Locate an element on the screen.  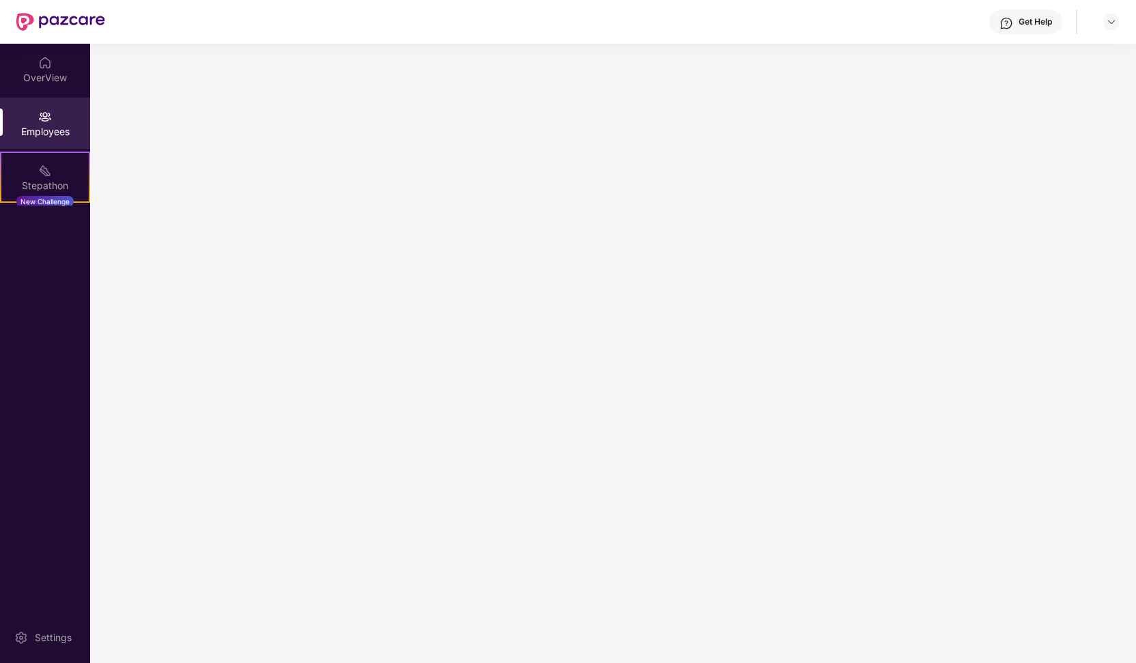
img: svg+xml;base64,PHN2ZyBpZD0iSG9tZSIgeG1sbnM9Imh0dHA6Ly93d3cudzMub3JnLzIwMDAvc3ZnIiB3aWR0aD0iMjAiIG... is located at coordinates (45, 63).